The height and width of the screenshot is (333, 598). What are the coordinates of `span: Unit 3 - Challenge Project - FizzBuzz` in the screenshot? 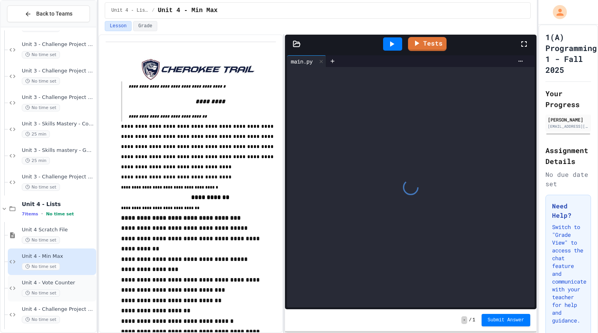 It's located at (58, 44).